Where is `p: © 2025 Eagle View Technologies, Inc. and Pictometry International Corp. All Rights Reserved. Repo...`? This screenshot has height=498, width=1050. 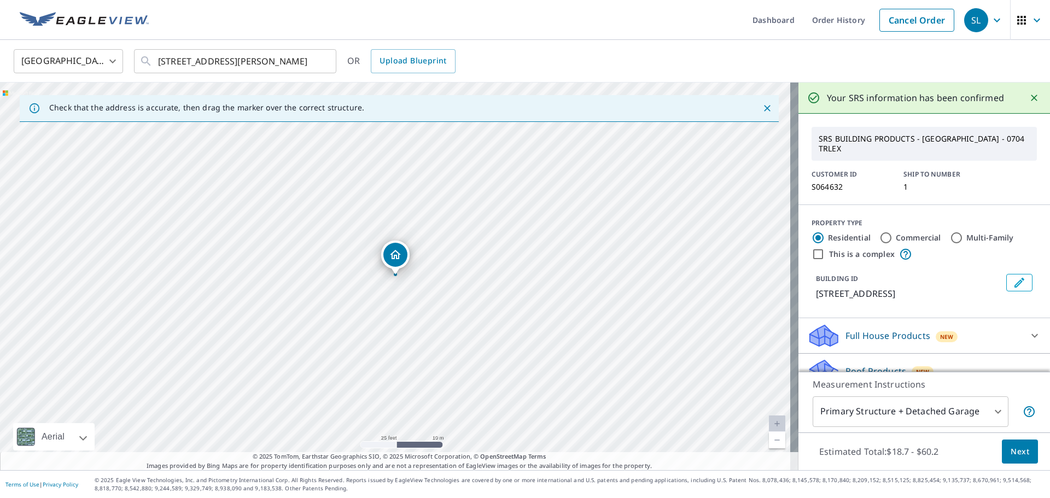 p: © 2025 Eagle View Technologies, Inc. and Pictometry International Corp. All Rights Reserved. Repo... is located at coordinates (569, 485).